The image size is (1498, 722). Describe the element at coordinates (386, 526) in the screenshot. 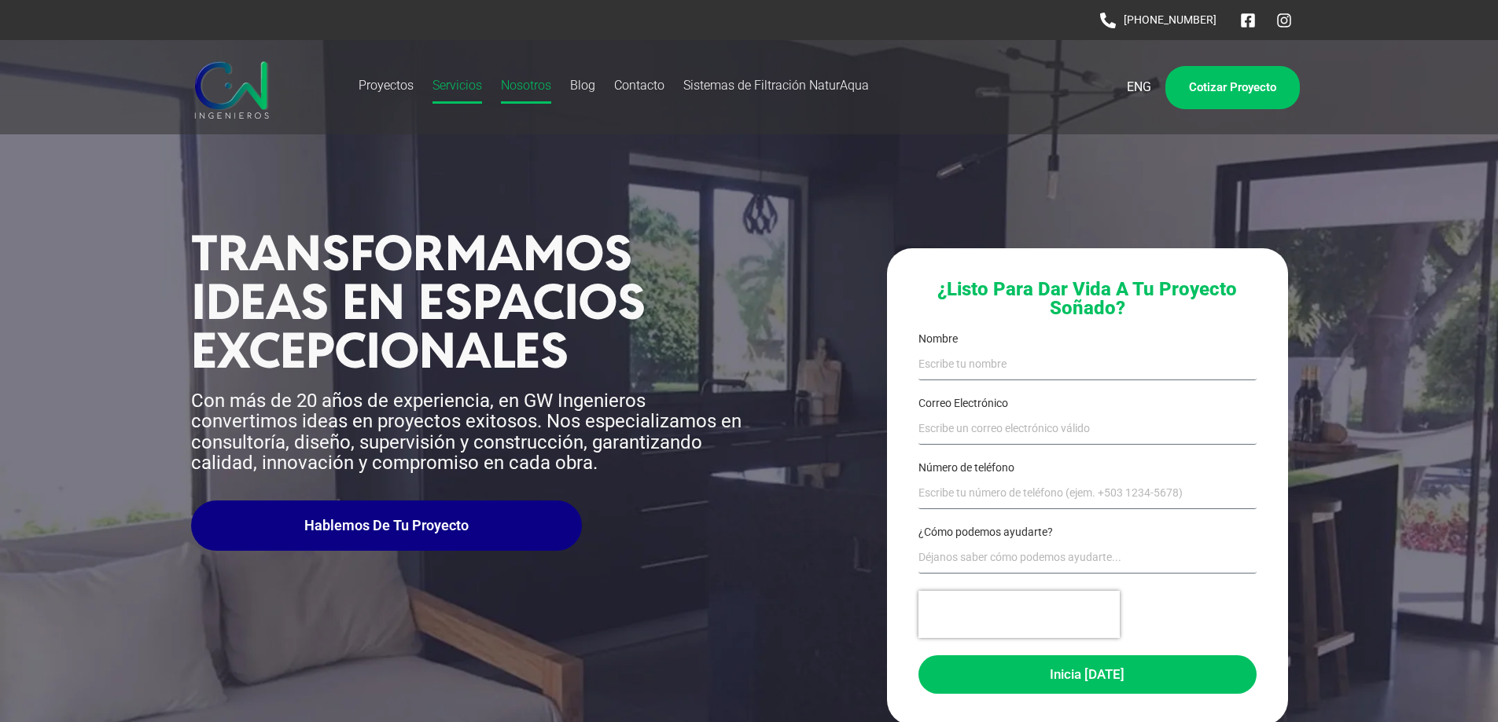

I see `span: Hablemos de tu proyecto` at that location.